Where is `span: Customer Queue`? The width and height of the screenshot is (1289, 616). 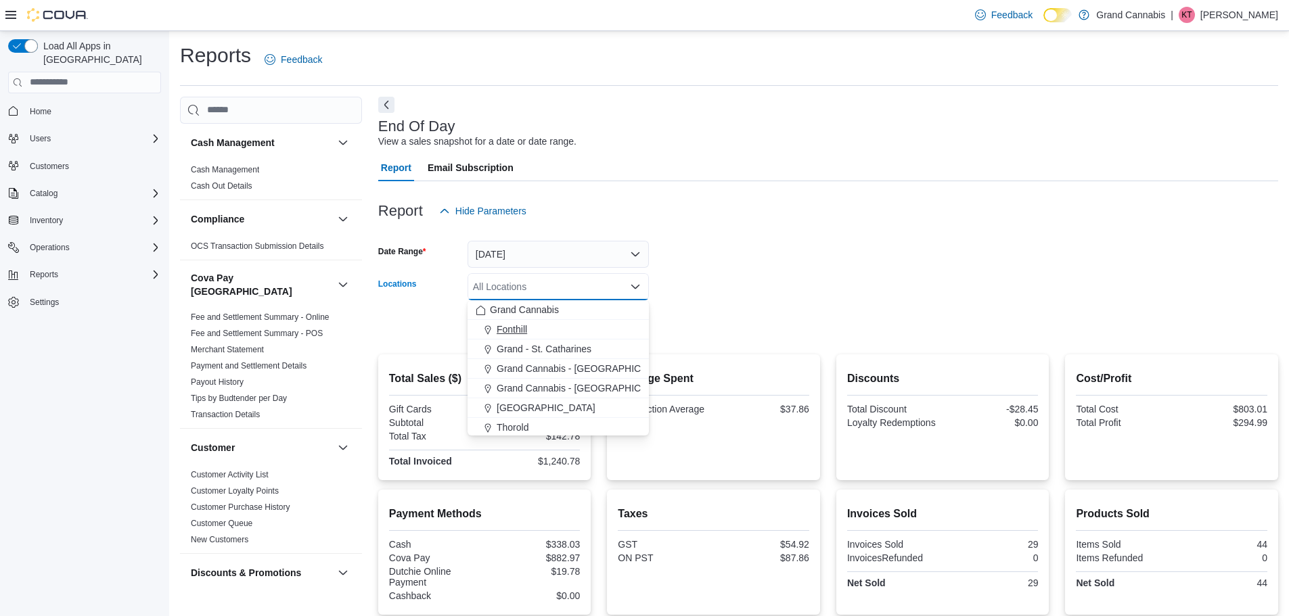 span: Customer Queue is located at coordinates (221, 524).